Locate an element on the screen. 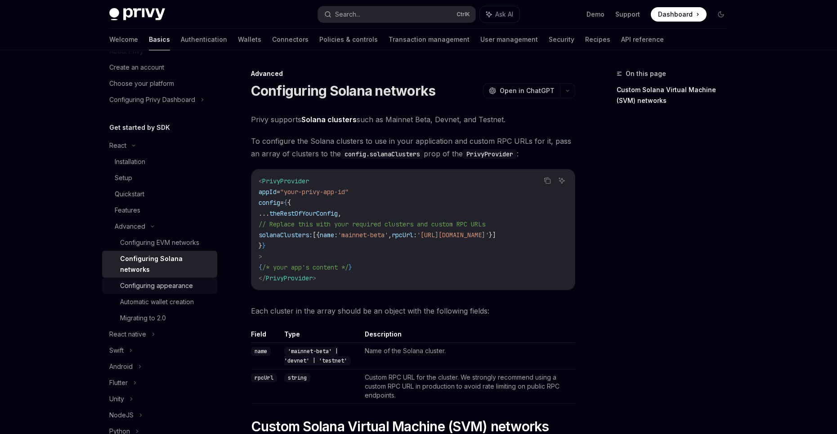 The width and height of the screenshot is (837, 434). code: config.solanaClusters is located at coordinates (382, 154).